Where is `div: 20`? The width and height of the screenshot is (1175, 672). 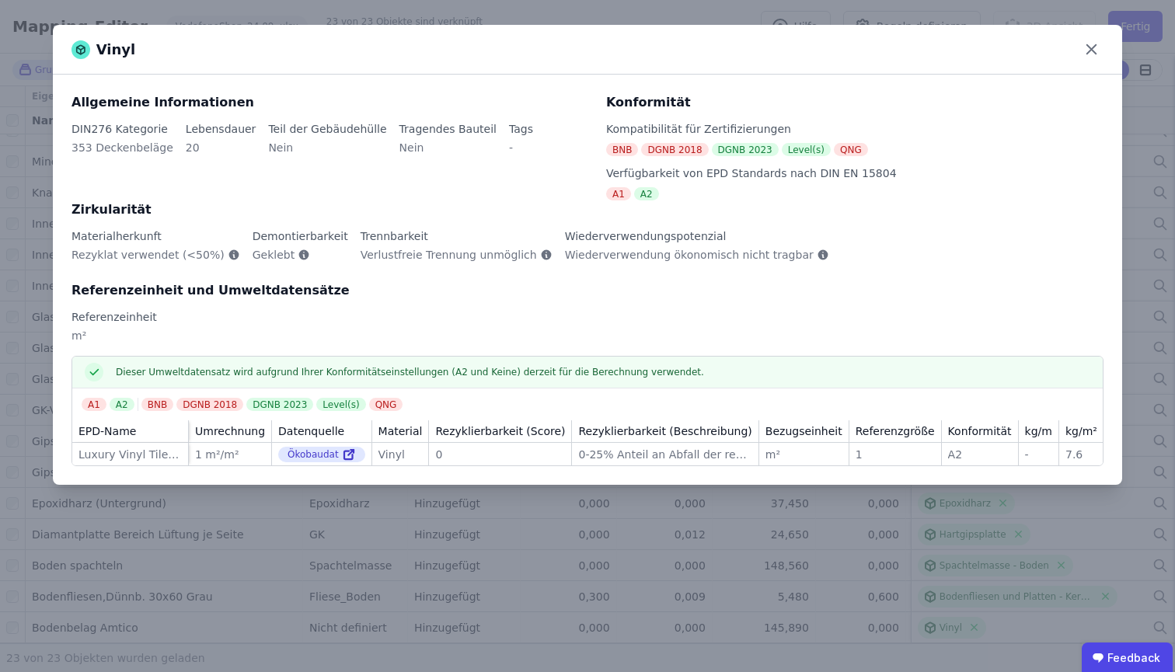 div: 20 is located at coordinates (221, 154).